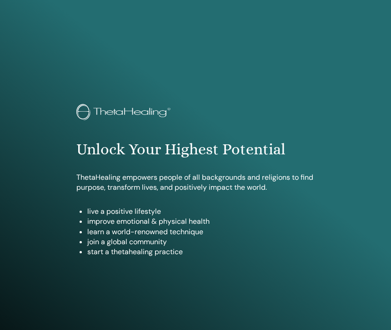 This screenshot has width=391, height=330. What do you see at coordinates (195, 183) in the screenshot?
I see `p: ThetaHealing empowers people of all backgrounds and religions to find purpose, transform lives, a...` at bounding box center [195, 183].